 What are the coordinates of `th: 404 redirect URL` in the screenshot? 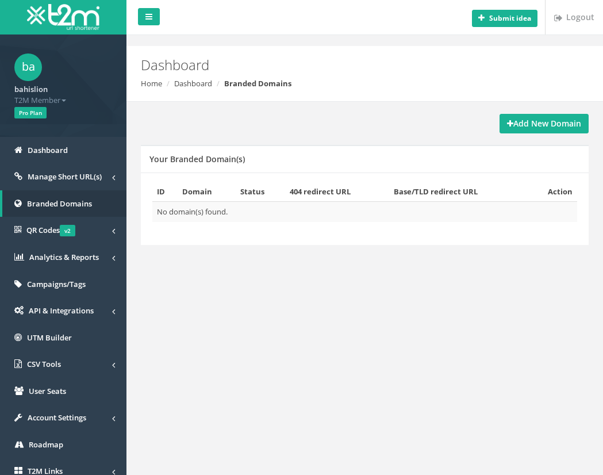 It's located at (337, 191).